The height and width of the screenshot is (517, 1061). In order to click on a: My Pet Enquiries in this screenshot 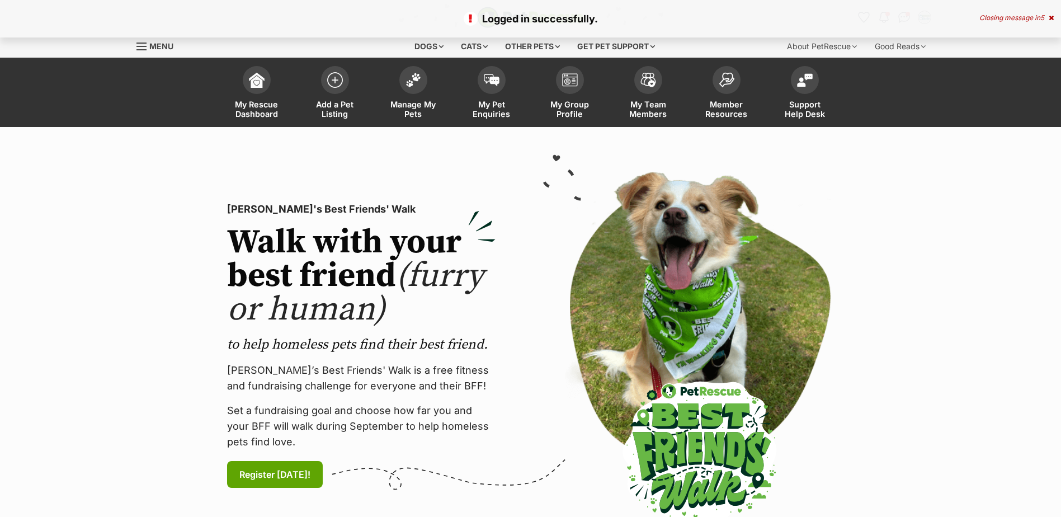, I will do `click(492, 93)`.